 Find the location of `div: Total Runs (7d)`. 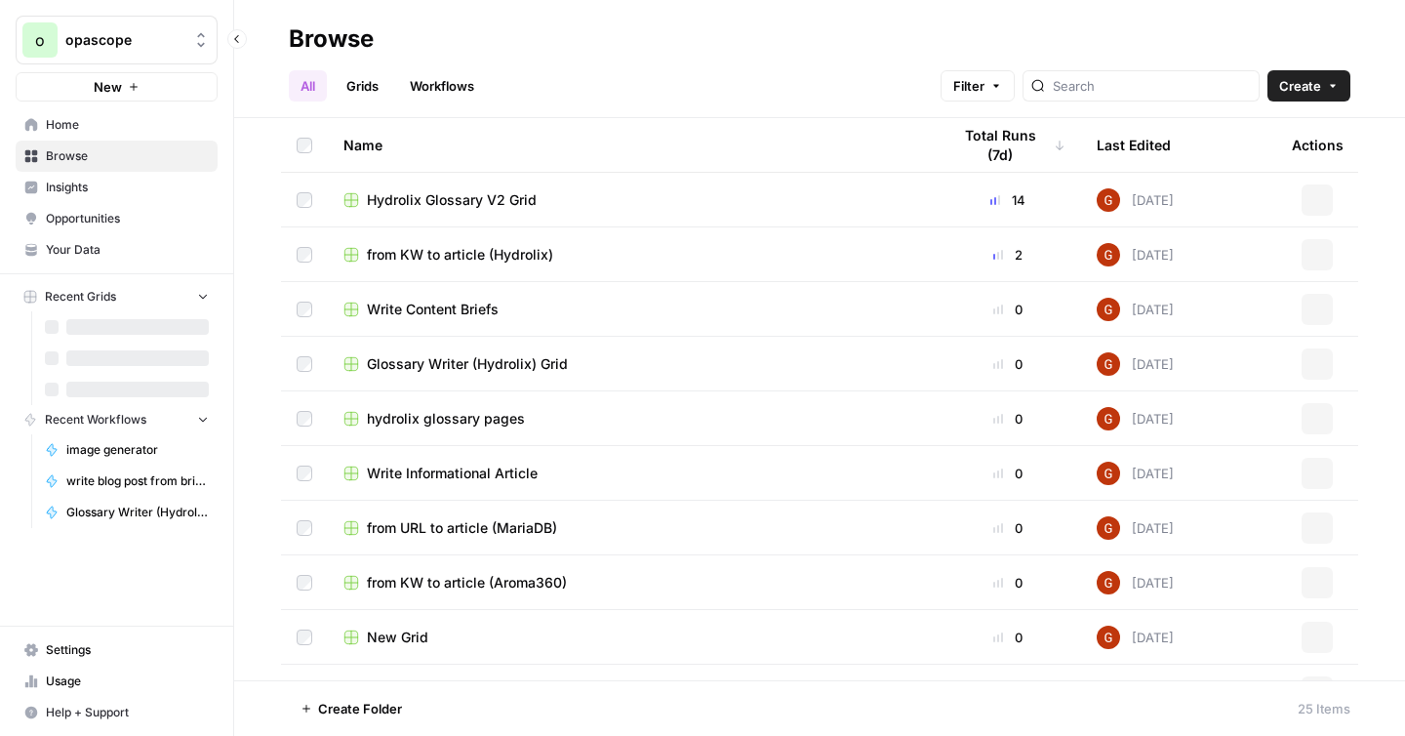

div: Total Runs (7d) is located at coordinates (1008, 144).